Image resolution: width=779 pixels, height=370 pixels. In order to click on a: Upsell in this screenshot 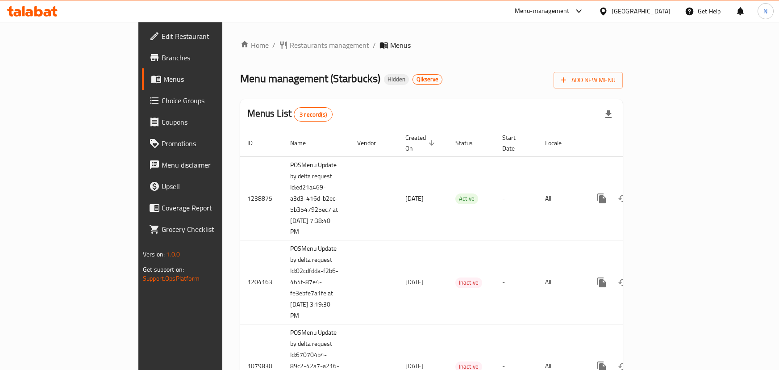, I will do `click(205, 186)`.